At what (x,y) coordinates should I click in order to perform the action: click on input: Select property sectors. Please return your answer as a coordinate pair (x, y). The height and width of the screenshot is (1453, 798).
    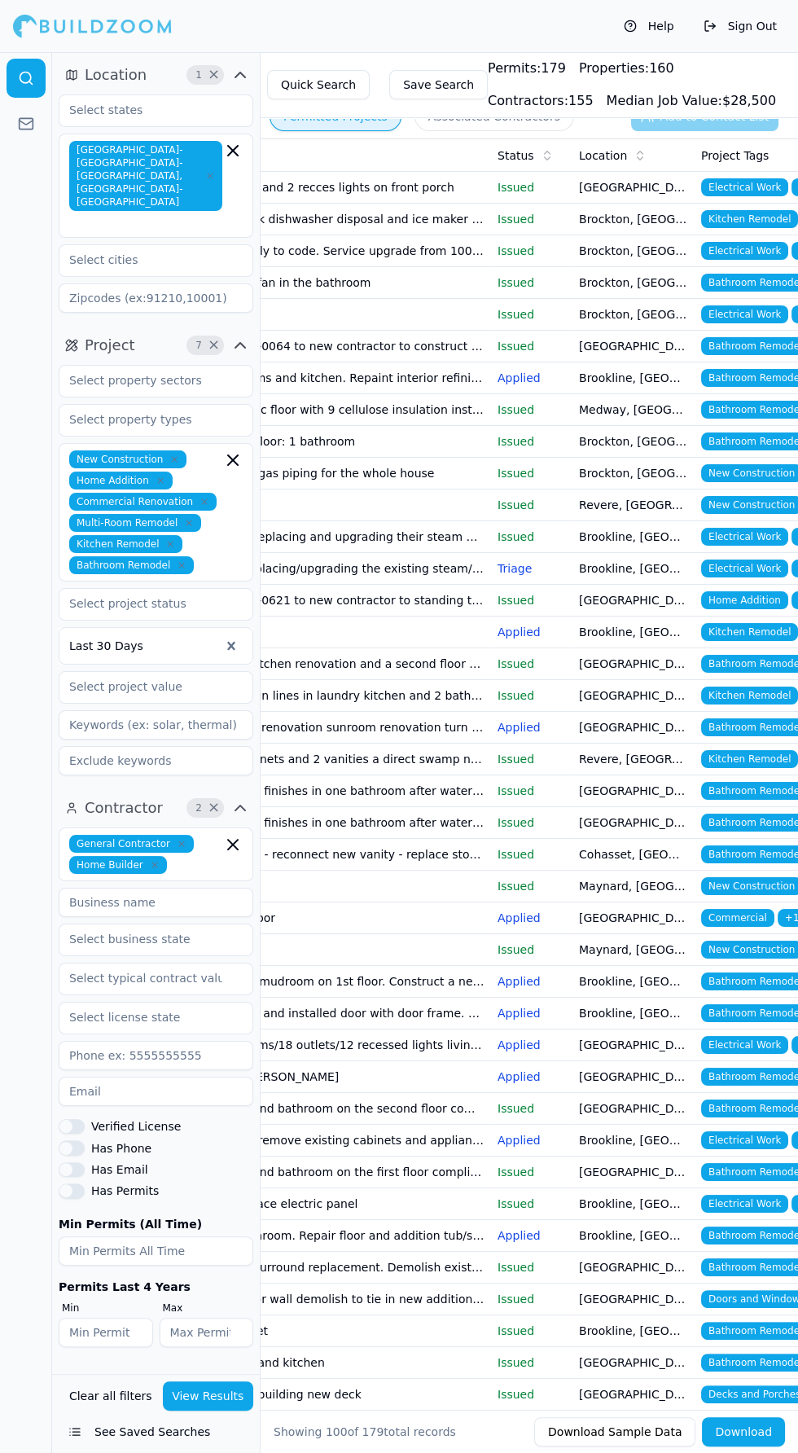
    Looking at the image, I should click on (146, 380).